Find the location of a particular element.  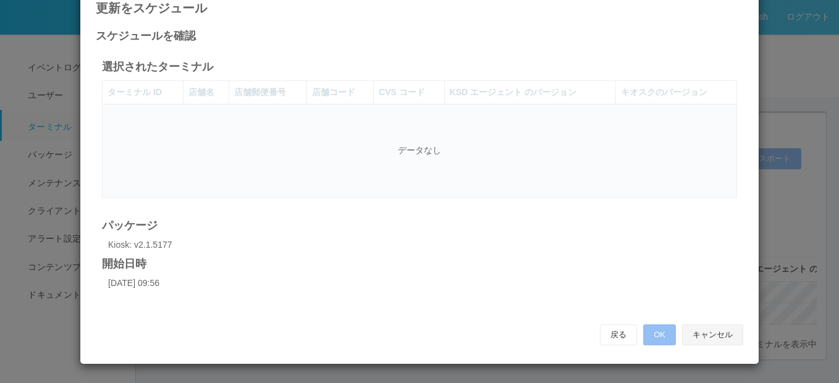

h4: パッケージ is located at coordinates (419, 226).